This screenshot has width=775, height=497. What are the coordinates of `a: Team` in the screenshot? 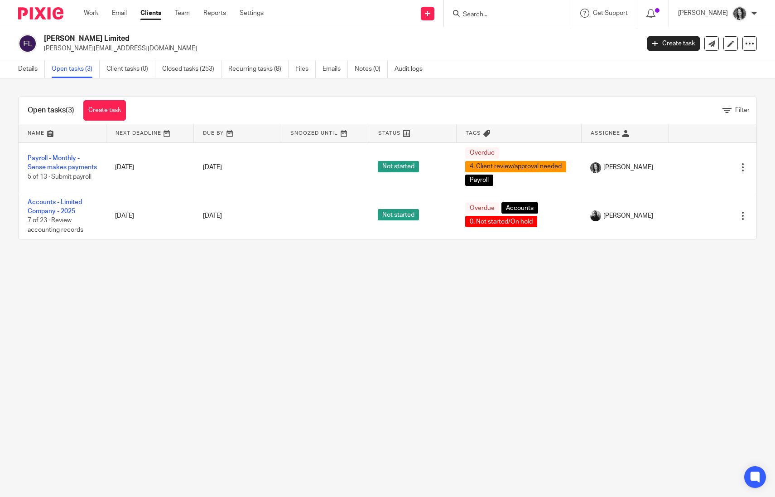 It's located at (182, 13).